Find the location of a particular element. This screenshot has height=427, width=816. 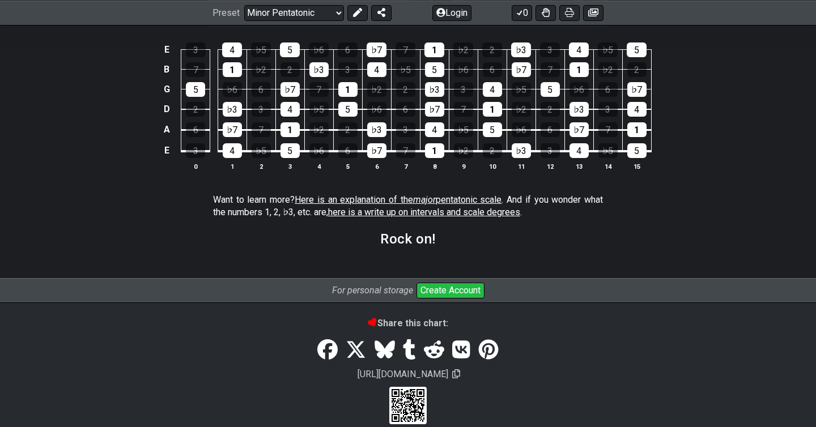

b: Share this chart: is located at coordinates (408, 323).